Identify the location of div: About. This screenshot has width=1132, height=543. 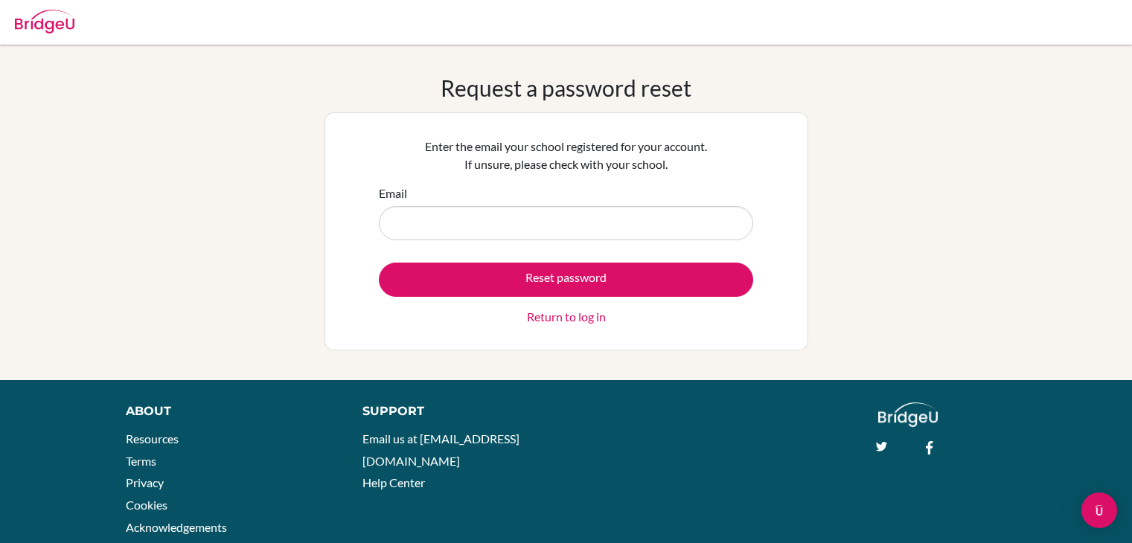
(227, 411).